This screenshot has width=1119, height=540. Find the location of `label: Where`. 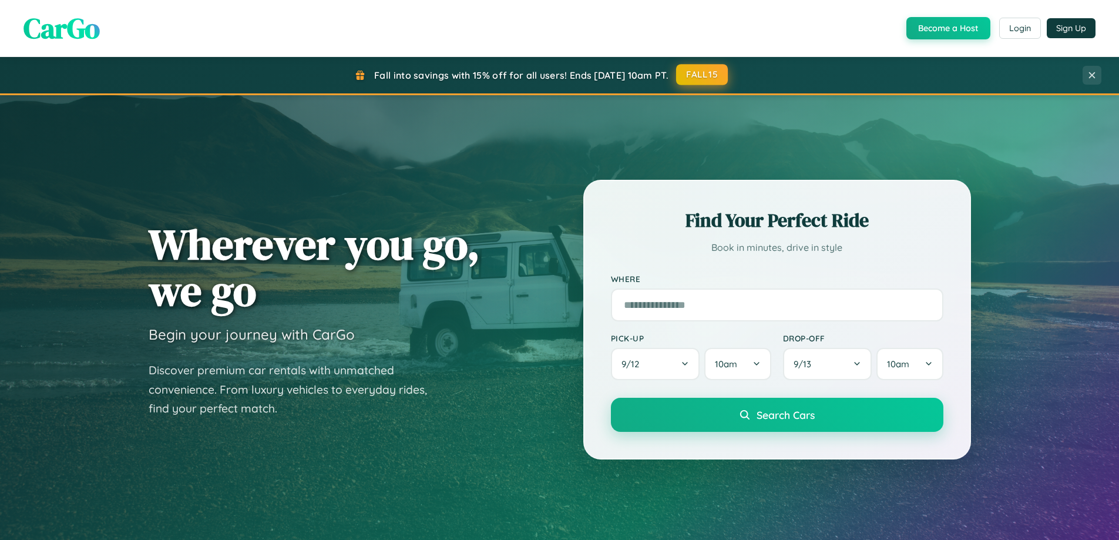

label: Where is located at coordinates (777, 279).